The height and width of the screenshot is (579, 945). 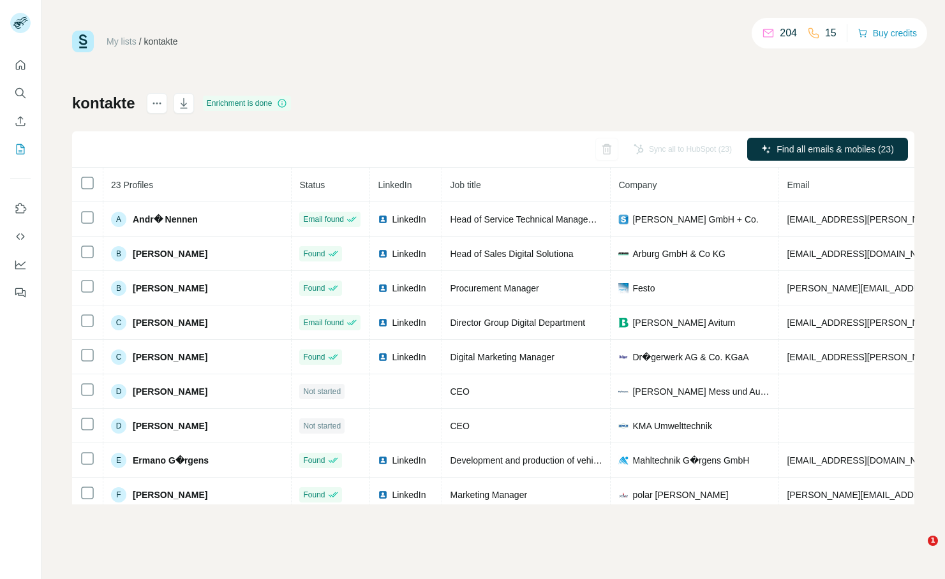 I want to click on button: Feedback, so click(x=20, y=293).